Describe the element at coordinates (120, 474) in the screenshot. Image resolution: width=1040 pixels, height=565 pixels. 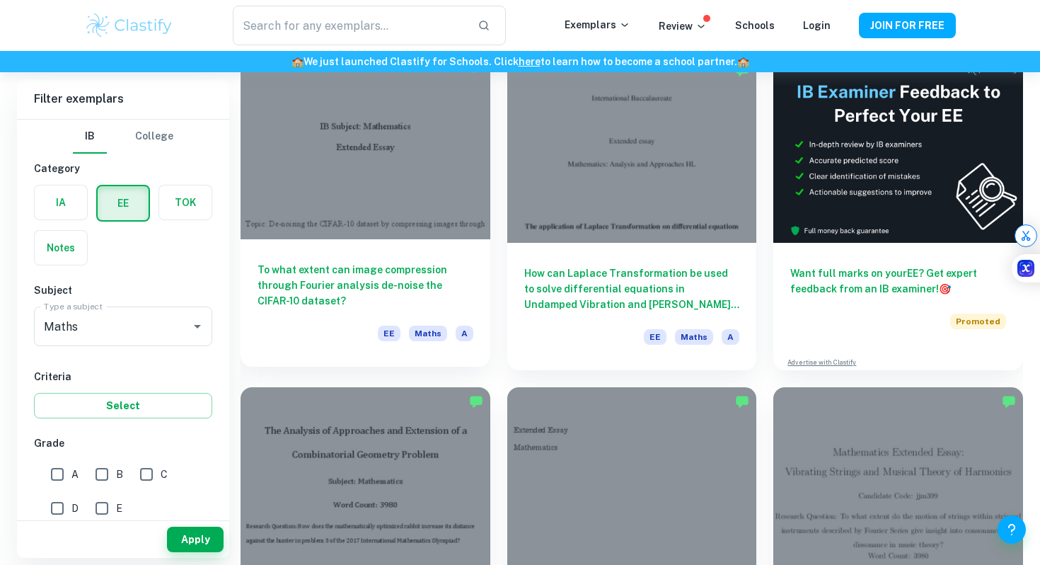
I see `span: B` at that location.